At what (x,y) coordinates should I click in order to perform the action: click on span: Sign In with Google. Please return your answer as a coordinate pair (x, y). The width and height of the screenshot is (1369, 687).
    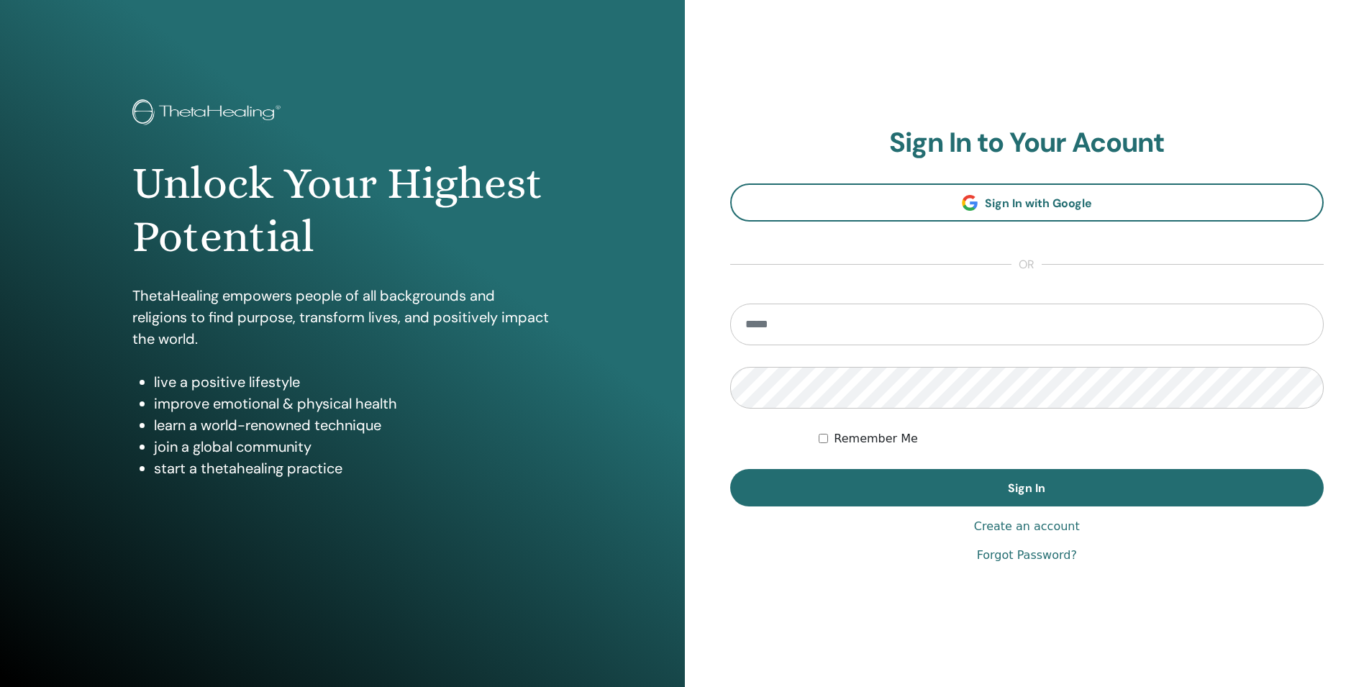
    Looking at the image, I should click on (1038, 203).